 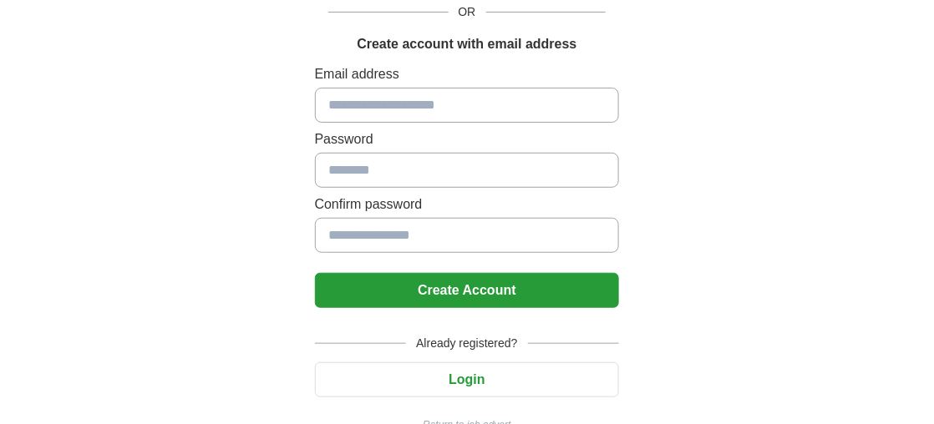 I want to click on button: Create Account, so click(x=467, y=291).